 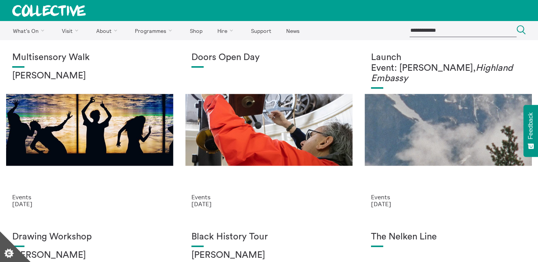 What do you see at coordinates (30, 31) in the screenshot?
I see `a: What's On` at bounding box center [30, 31].